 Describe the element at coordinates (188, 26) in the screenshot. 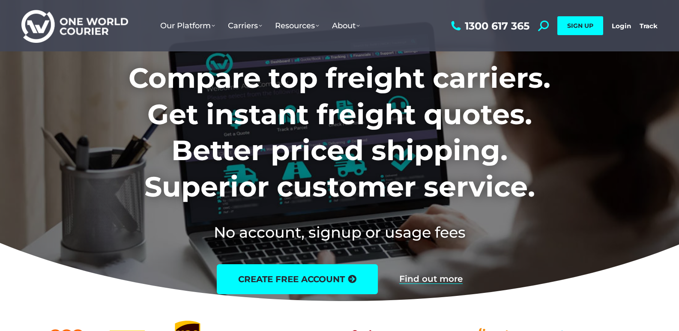

I see `a: Our Platform` at that location.